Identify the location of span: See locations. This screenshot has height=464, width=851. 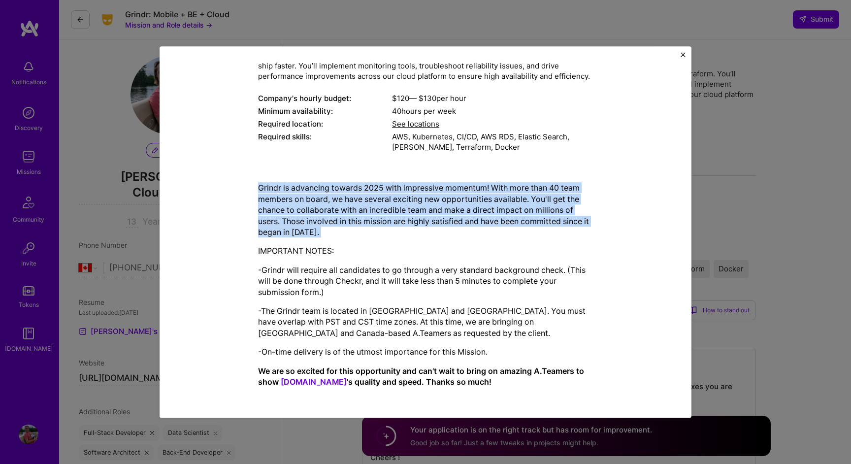
(416, 124).